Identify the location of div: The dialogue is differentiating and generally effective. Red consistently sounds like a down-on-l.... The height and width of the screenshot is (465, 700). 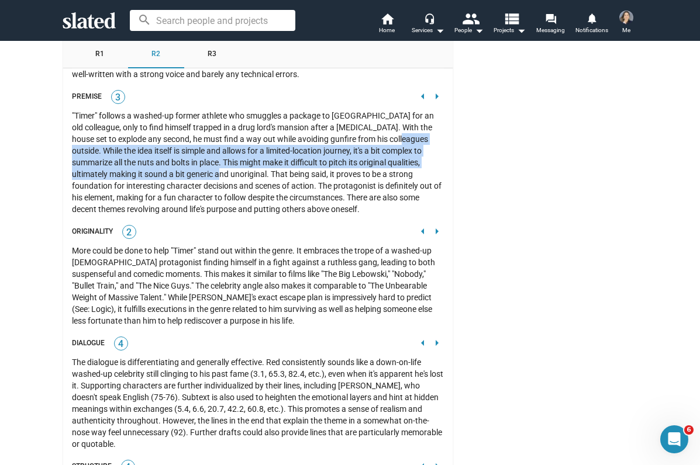
(258, 403).